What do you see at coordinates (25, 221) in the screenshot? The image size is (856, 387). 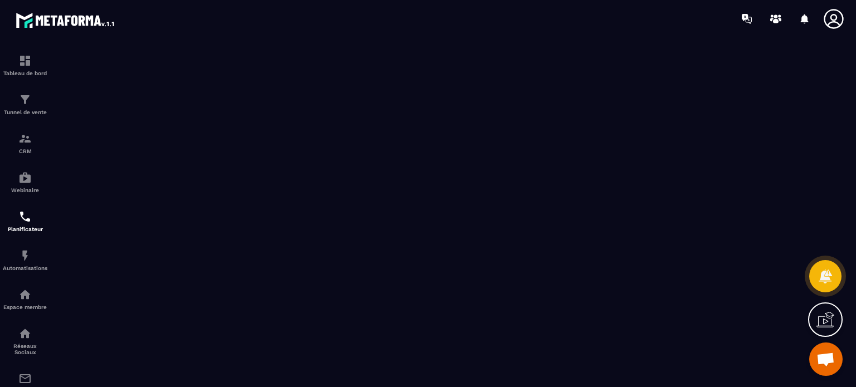 I see `a: schedulerschedulerPlanificateur` at bounding box center [25, 221].